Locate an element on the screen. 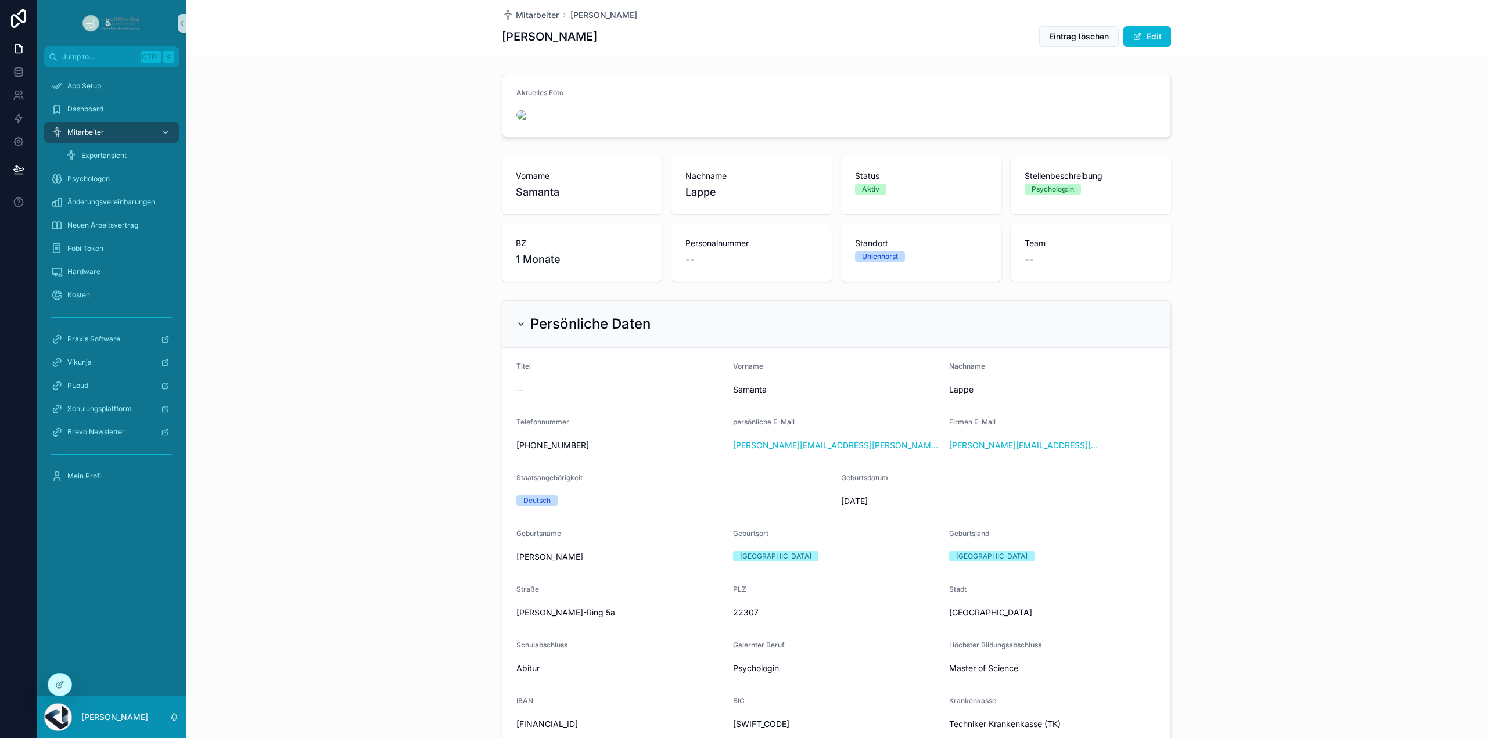  span: Neuen Arbeitsvertrag is located at coordinates (103, 225).